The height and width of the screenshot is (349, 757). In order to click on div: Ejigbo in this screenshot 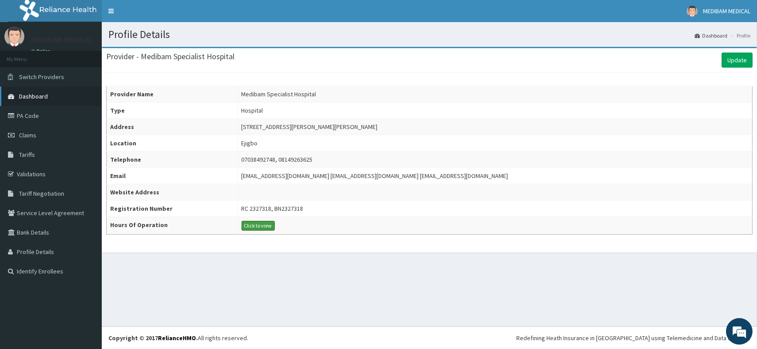, I will do `click(249, 143)`.